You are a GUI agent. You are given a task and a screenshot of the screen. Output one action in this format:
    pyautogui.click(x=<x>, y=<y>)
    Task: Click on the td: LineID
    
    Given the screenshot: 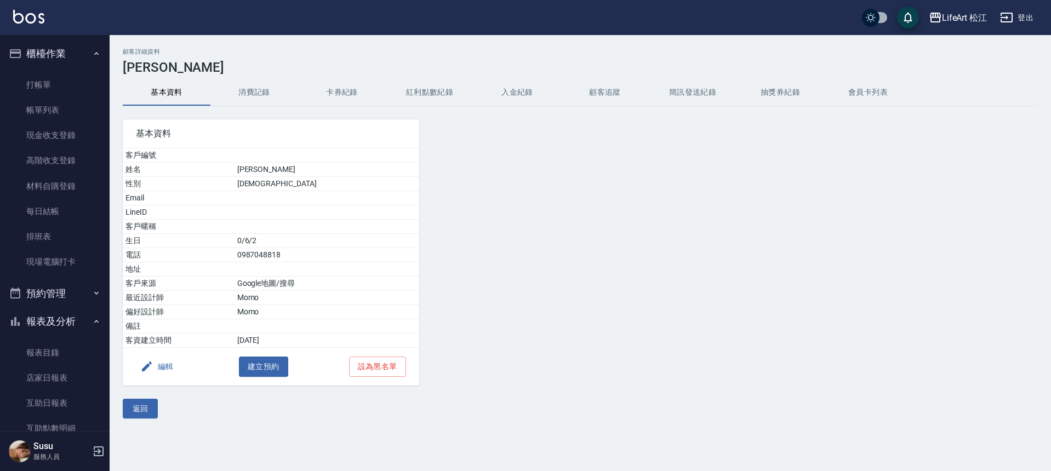 What is the action you would take?
    pyautogui.click(x=179, y=213)
    